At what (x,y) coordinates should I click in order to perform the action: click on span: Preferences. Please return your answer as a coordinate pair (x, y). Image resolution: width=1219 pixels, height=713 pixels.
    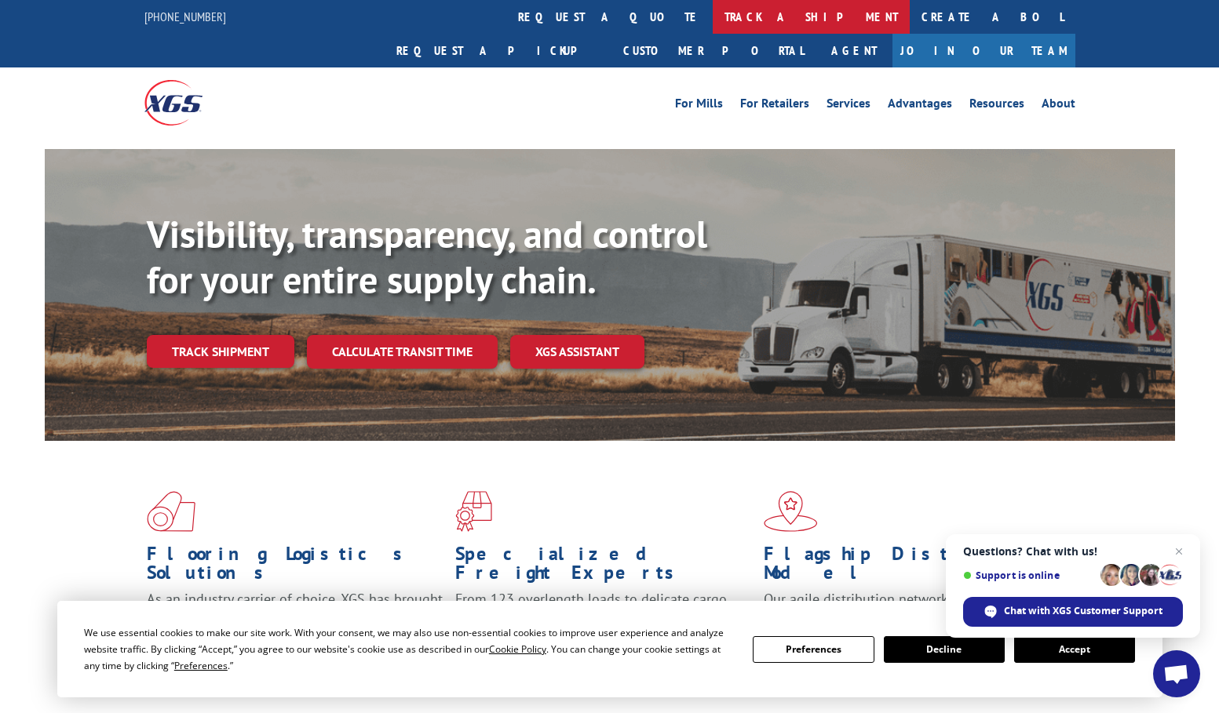
    Looking at the image, I should click on (201, 666).